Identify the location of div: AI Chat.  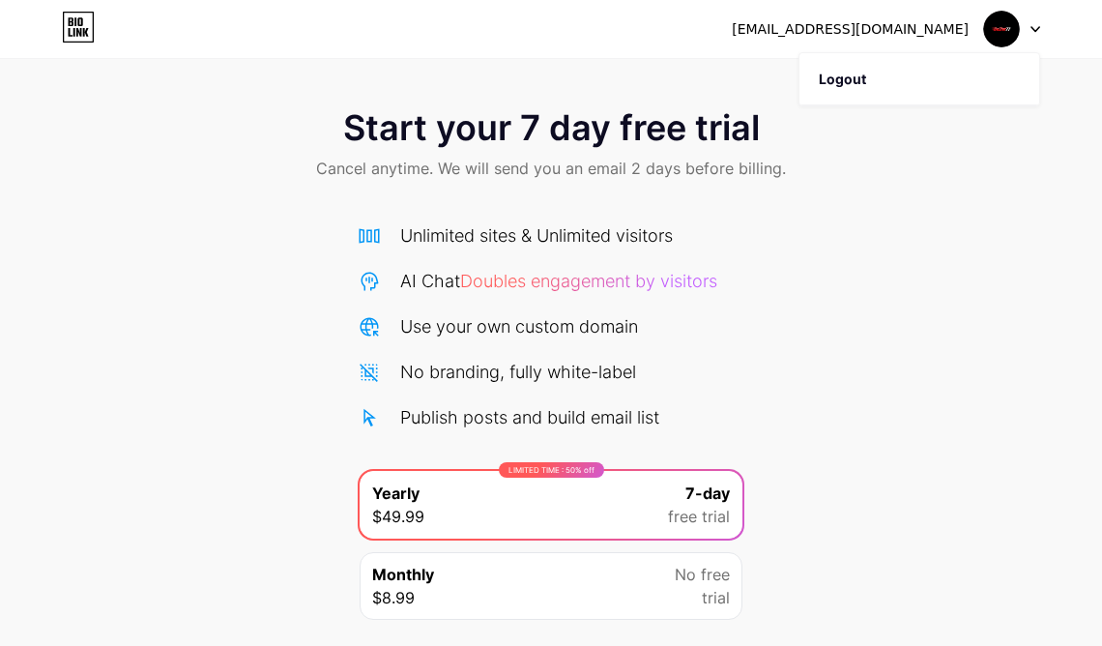
(559, 280).